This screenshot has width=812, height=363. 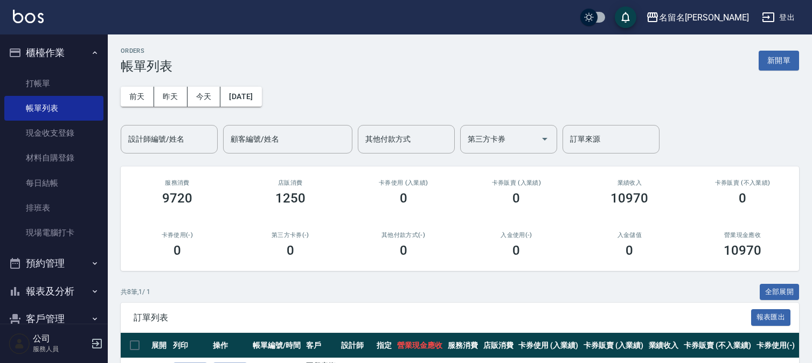 What do you see at coordinates (771, 317) in the screenshot?
I see `a: 報表匯出` at bounding box center [771, 317].